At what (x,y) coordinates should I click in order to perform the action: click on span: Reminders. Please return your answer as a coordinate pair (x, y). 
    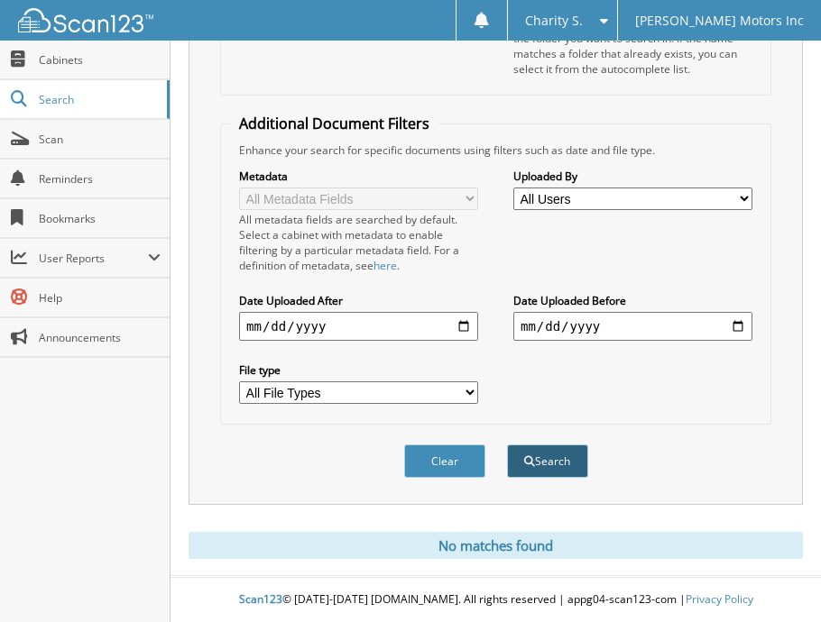
    Looking at the image, I should click on (99, 179).